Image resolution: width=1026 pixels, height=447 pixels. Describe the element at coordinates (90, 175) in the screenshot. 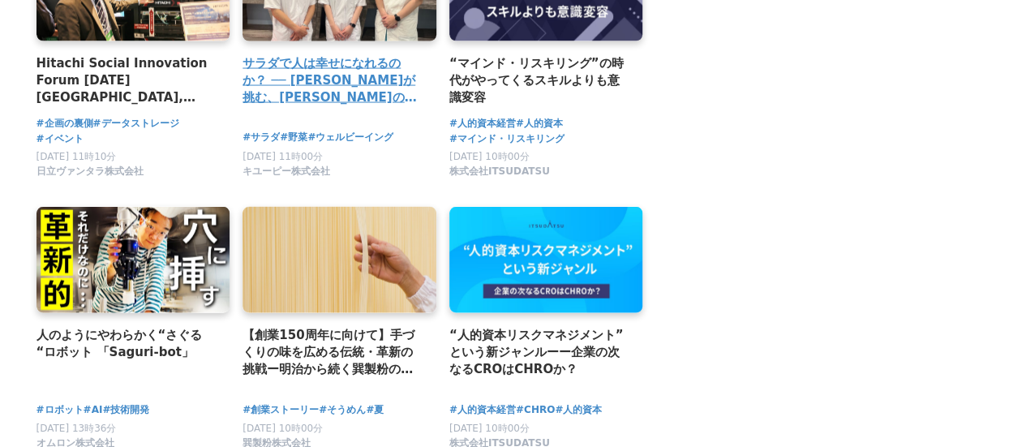

I see `a: 日立ヴァンタラ株式会社` at that location.